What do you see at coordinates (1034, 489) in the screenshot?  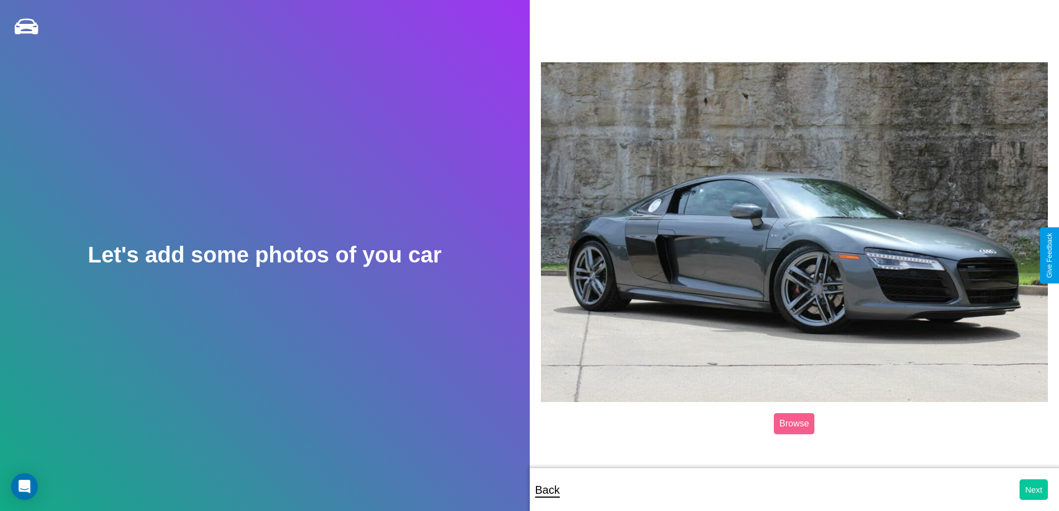 I see `button: Next` at bounding box center [1034, 489].